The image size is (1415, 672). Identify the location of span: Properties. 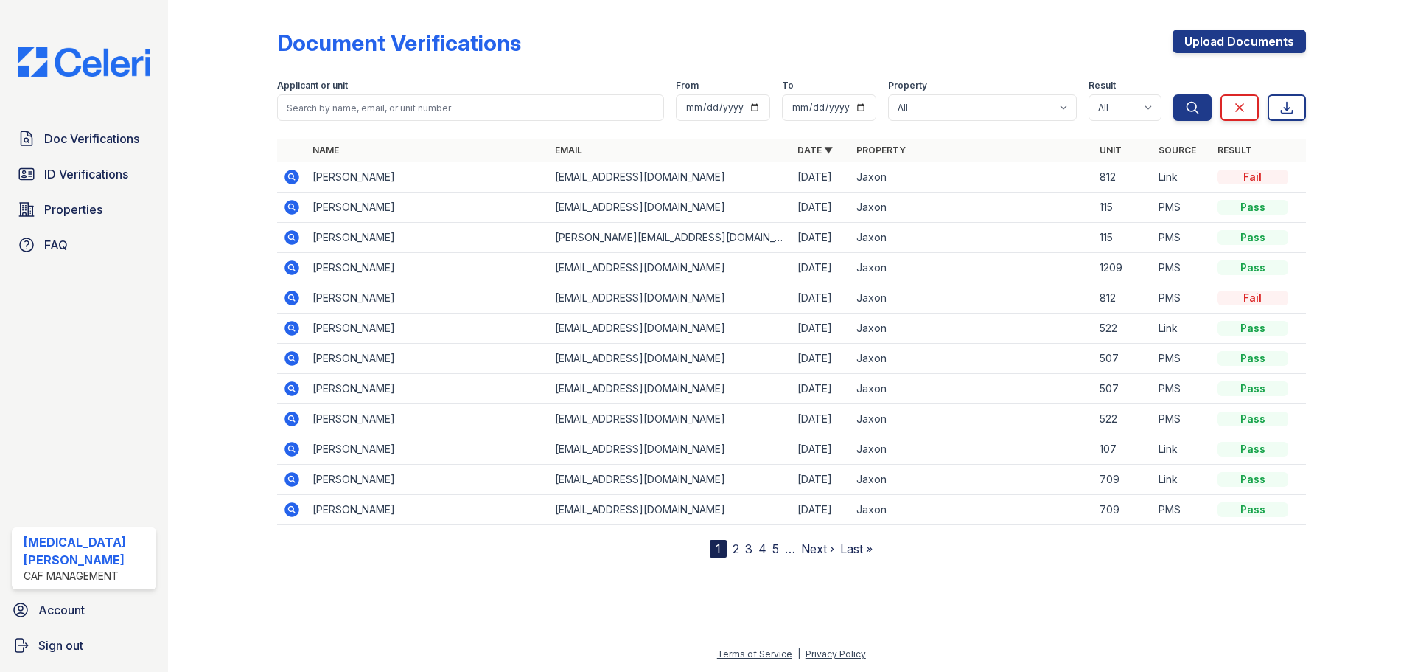
(73, 209).